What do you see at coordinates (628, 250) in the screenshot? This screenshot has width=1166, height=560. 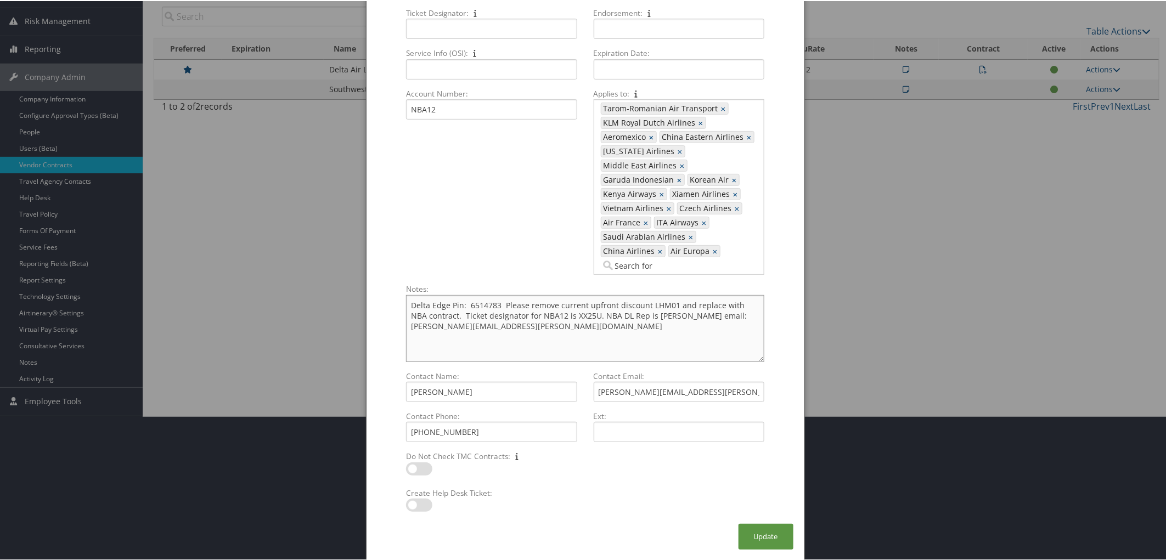 I see `span: China Airlines` at bounding box center [628, 250].